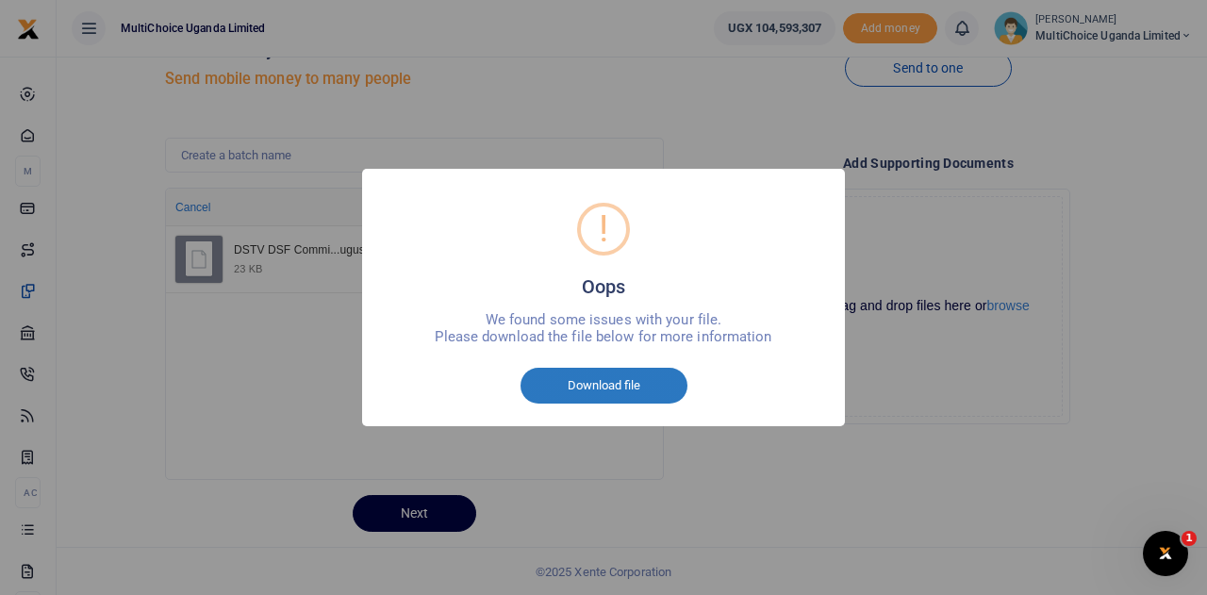 This screenshot has height=595, width=1207. What do you see at coordinates (604, 386) in the screenshot?
I see `button: Download file` at bounding box center [604, 386].